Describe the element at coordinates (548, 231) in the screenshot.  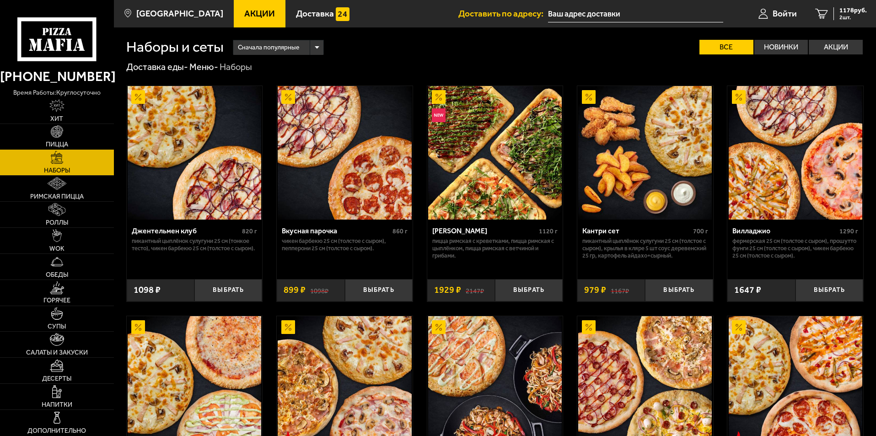
I see `span: 1120 г` at that location.